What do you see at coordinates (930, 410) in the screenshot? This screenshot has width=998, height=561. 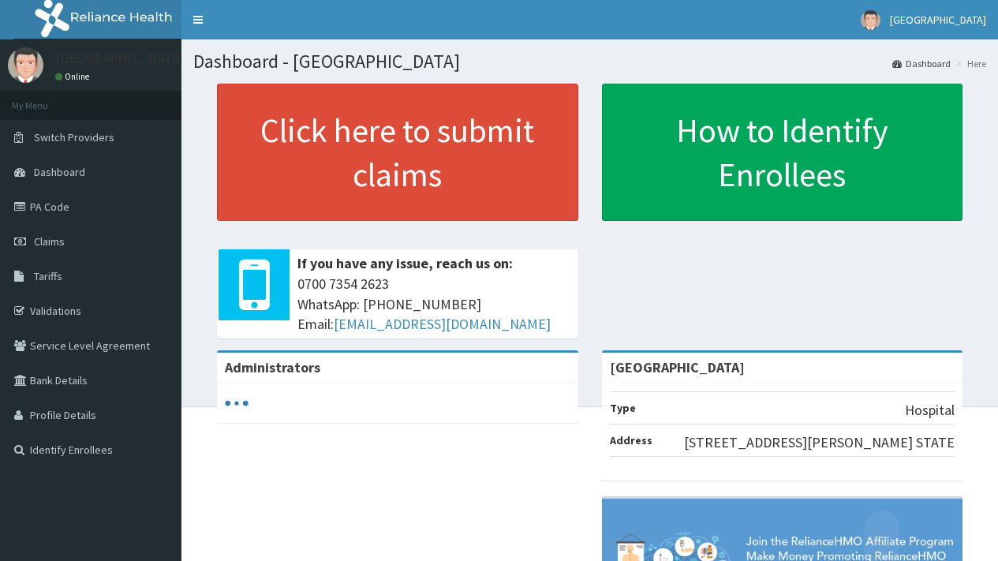 I see `p: Hospital` at bounding box center [930, 410].